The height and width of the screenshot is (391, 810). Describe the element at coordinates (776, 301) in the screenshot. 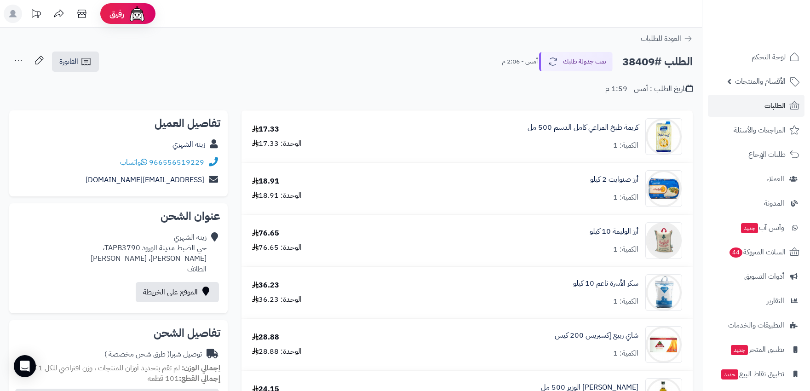

I see `span: التقارير` at that location.